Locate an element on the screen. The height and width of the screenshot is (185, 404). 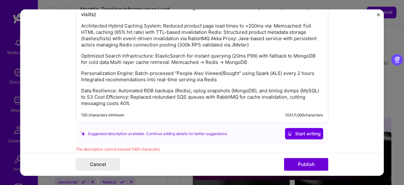
button: Cancel is located at coordinates (98, 164).